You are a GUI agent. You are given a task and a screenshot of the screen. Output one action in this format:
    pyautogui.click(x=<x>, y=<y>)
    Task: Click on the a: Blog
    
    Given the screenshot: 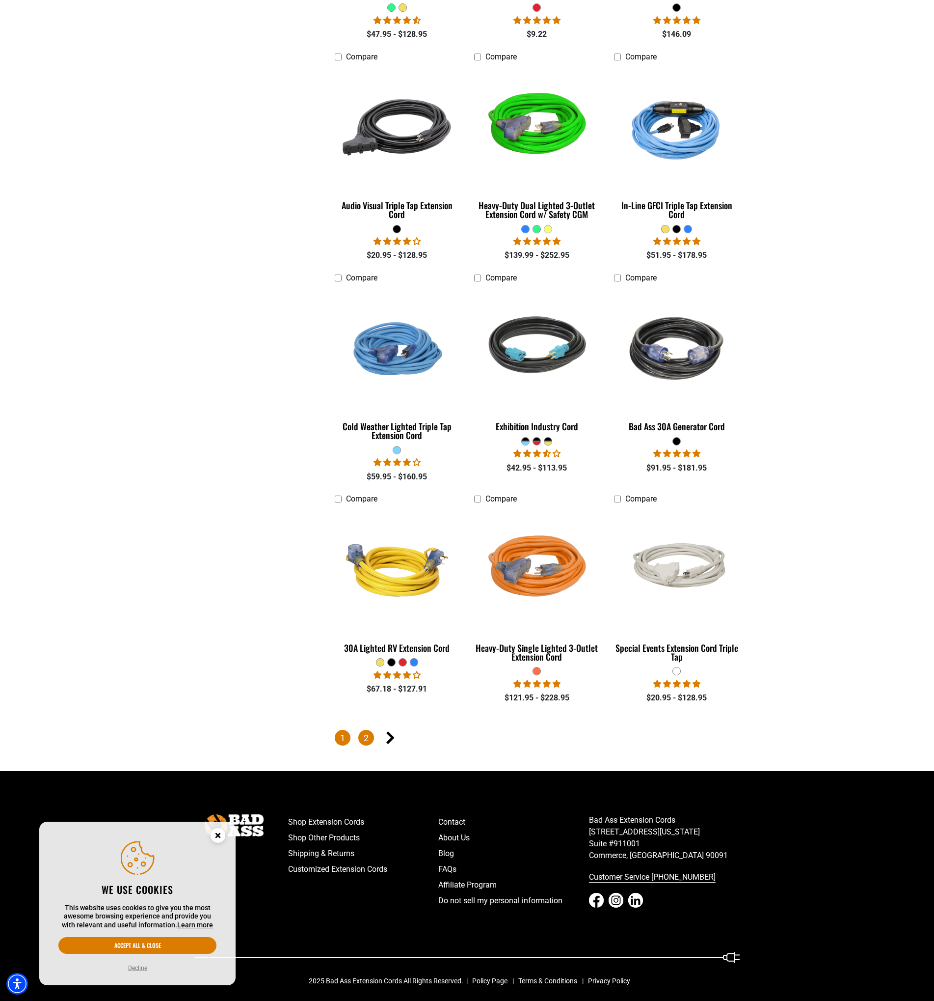 What is the action you would take?
    pyautogui.click(x=514, y=853)
    